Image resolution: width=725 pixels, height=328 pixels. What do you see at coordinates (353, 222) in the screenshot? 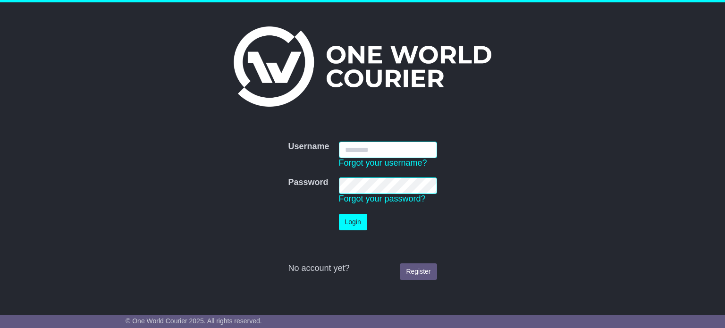
I see `button: Login` at bounding box center [353, 222].